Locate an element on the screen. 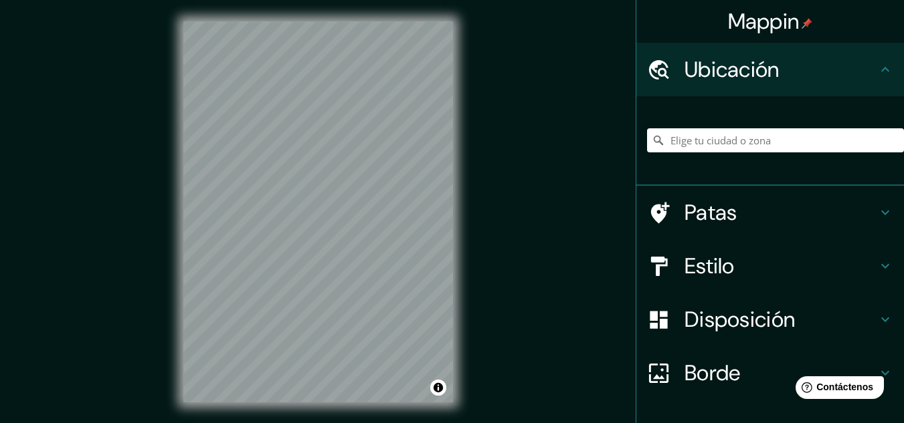 The height and width of the screenshot is (423, 904). font: Patas is located at coordinates (710, 213).